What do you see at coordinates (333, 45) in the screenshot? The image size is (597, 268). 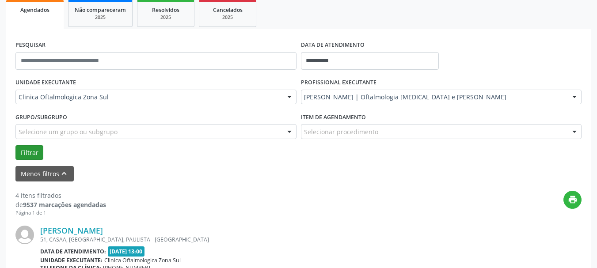 I see `label: DATA DE ATENDIMENTO` at bounding box center [333, 45].